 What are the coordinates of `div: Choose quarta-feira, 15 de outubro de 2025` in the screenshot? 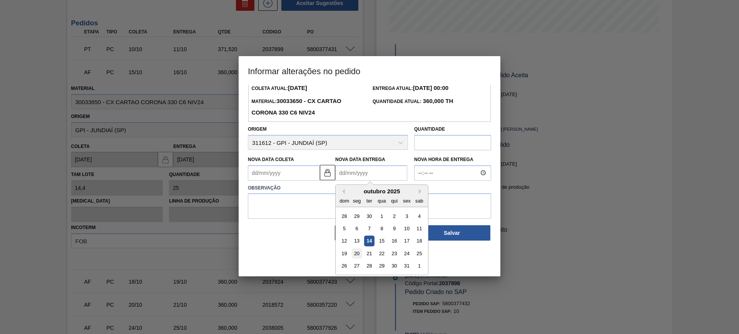 It's located at (381, 241).